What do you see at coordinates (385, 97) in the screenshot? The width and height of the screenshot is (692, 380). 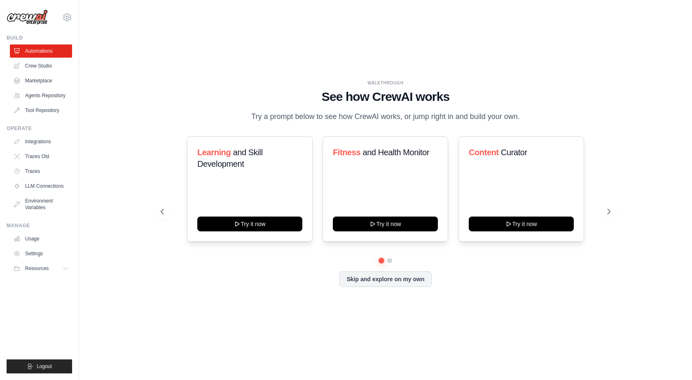 I see `h1: See how CrewAI works` at bounding box center [385, 97].